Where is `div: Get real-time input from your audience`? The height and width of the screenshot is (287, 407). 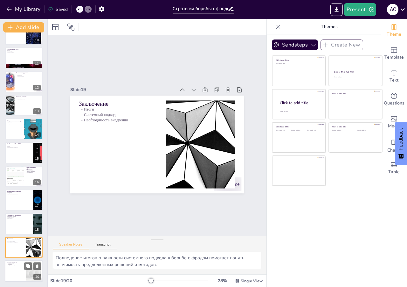
div: Get real-time input from your audience is located at coordinates (394, 99).